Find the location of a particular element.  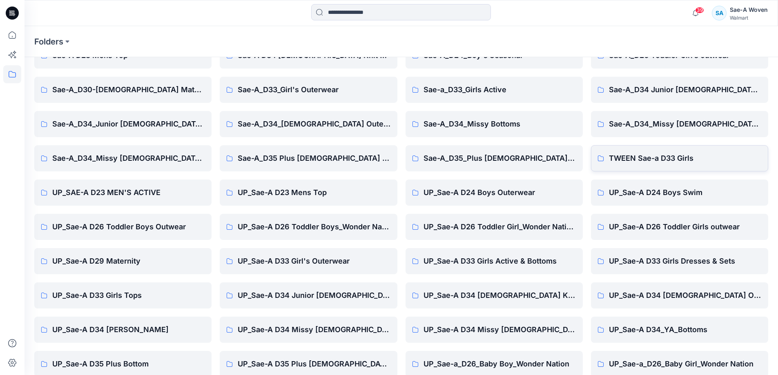

p: UP_SAE-A D23 MEN'S ACTIVE is located at coordinates (129, 193).